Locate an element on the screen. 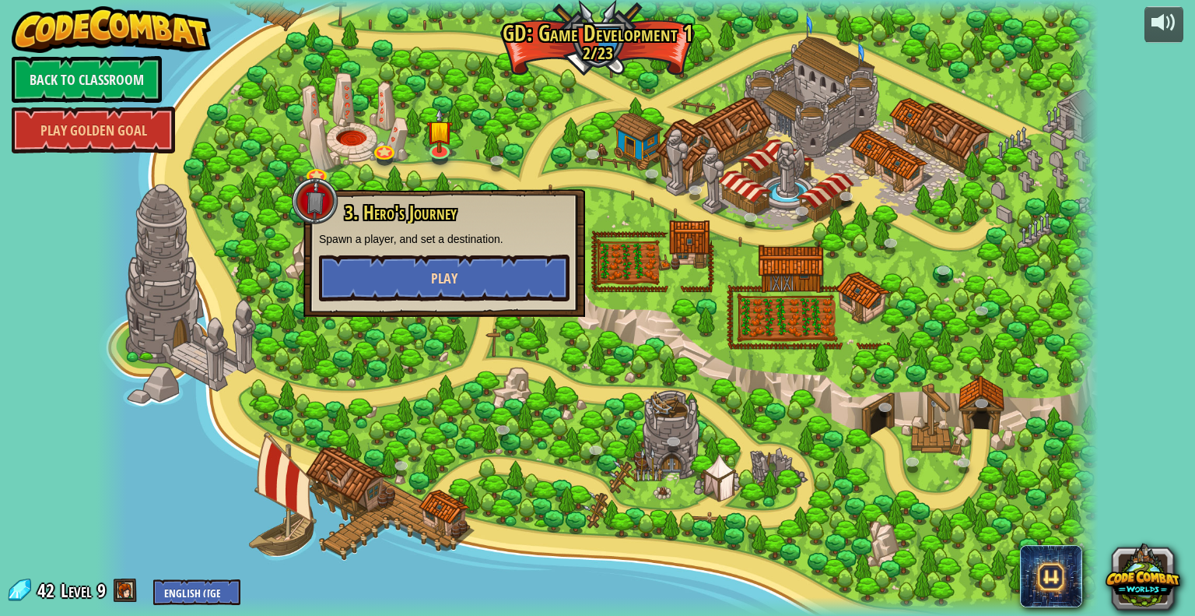 This screenshot has height=616, width=1195. button: Play is located at coordinates (444, 278).